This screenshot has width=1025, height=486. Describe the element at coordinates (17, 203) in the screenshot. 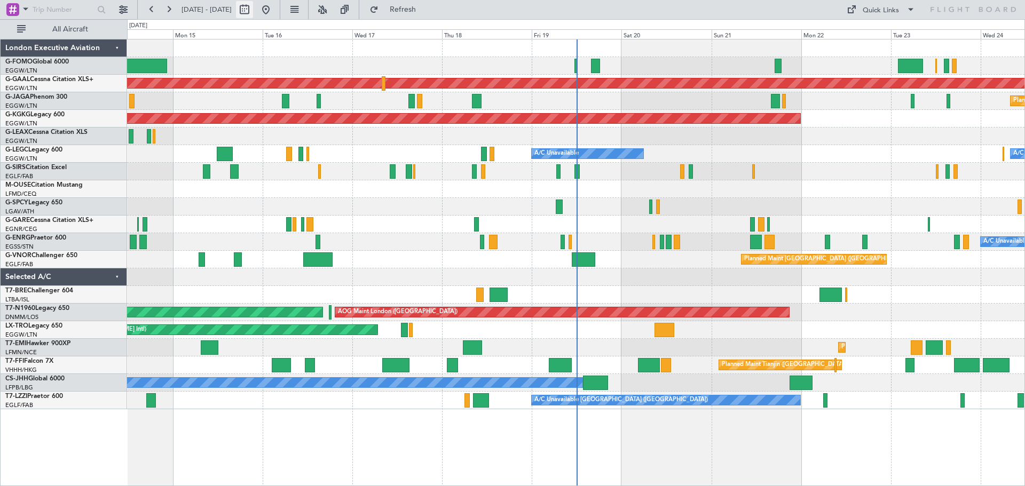

I see `span: G-SPCY` at that location.